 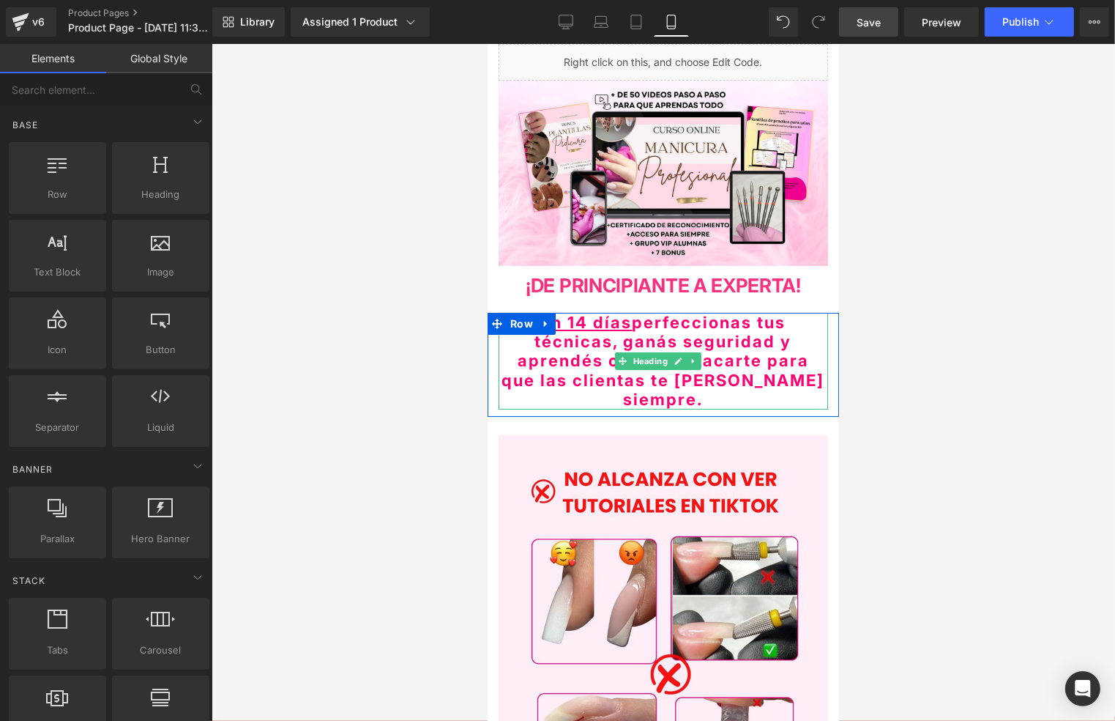 What do you see at coordinates (869, 22) in the screenshot?
I see `span: Save` at bounding box center [869, 22].